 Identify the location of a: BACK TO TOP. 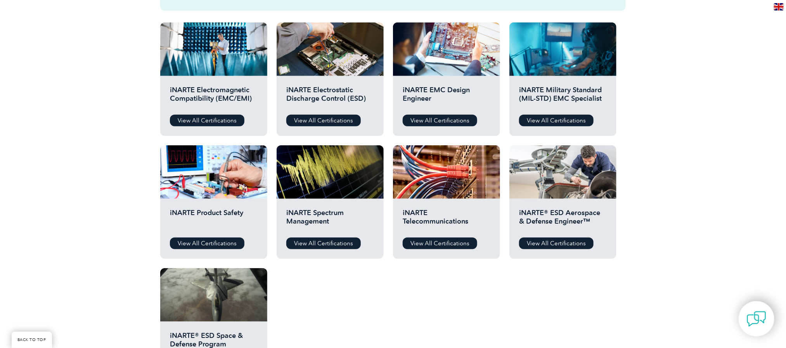
(32, 340).